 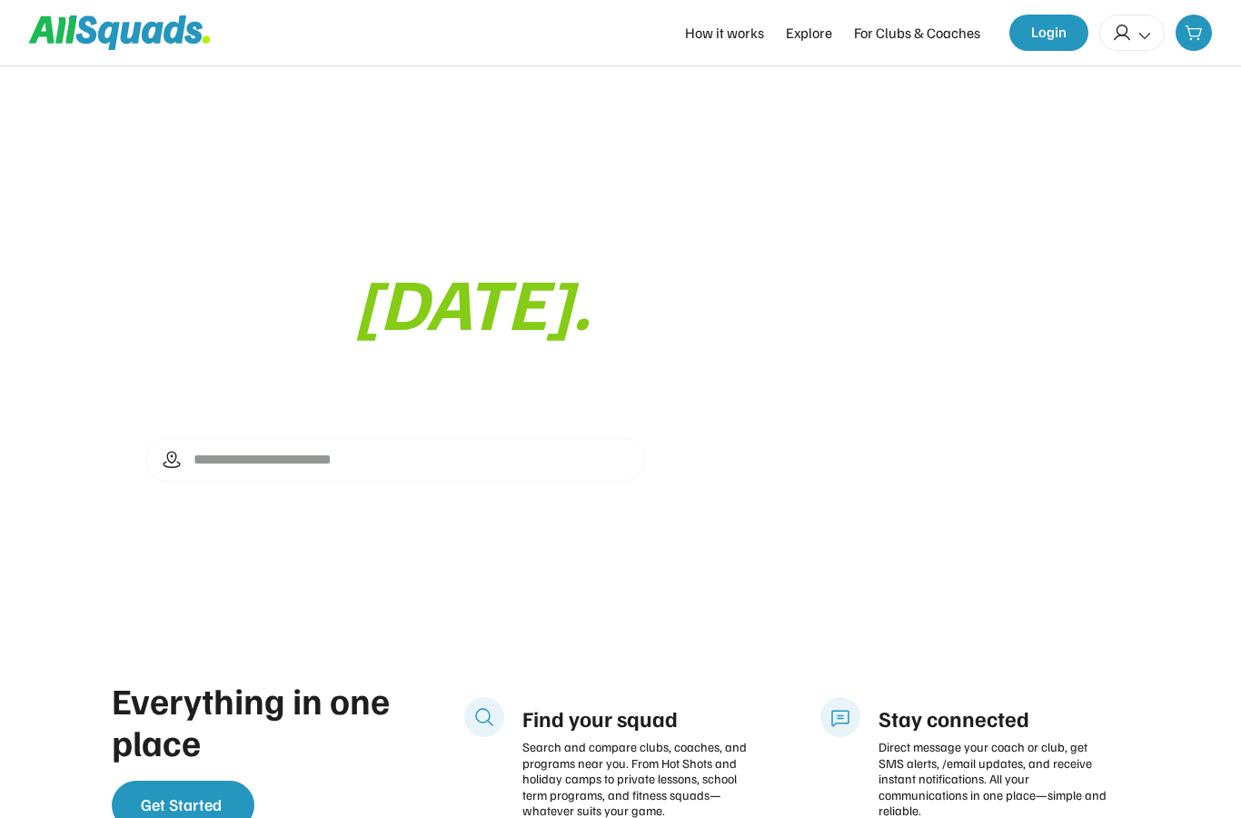 I want to click on div: Discover coaches near you, so click(x=254, y=503).